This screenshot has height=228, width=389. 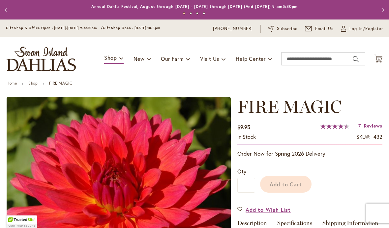 What do you see at coordinates (290, 106) in the screenshot?
I see `span: FIRE MAGIC` at bounding box center [290, 106].